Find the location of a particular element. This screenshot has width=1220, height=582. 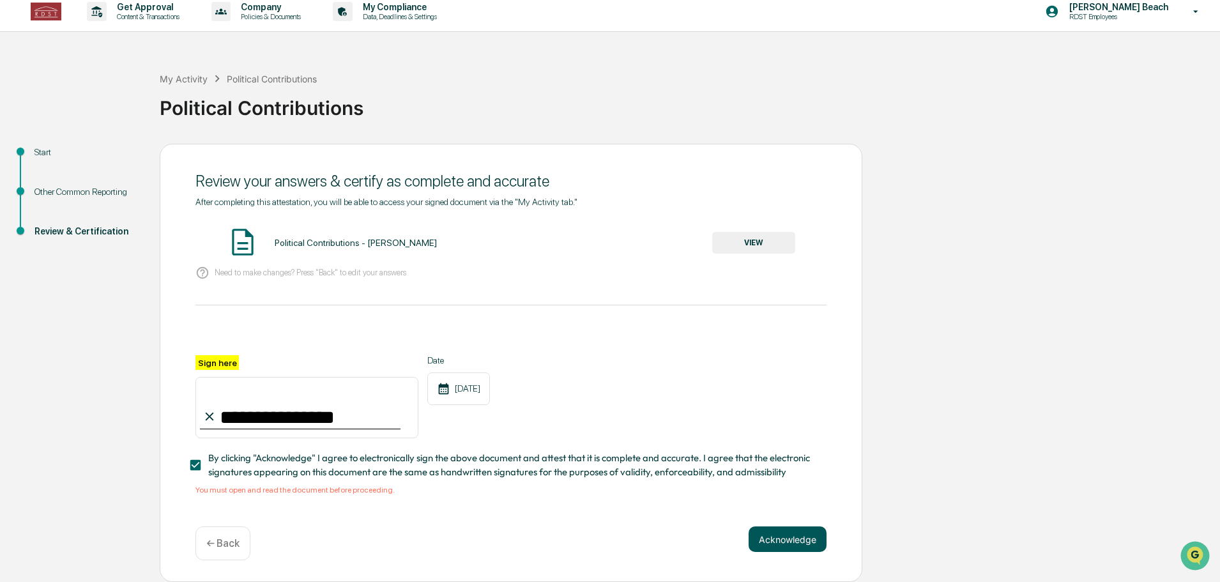

div: Other Common Reporting is located at coordinates (87, 192).